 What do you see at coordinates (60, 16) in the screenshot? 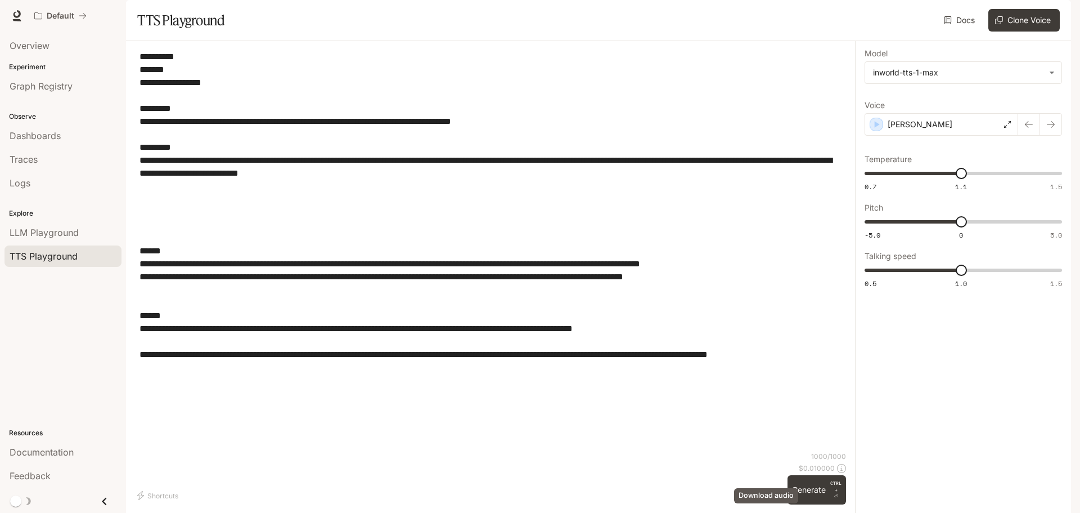
I see `p: Default` at bounding box center [60, 16].